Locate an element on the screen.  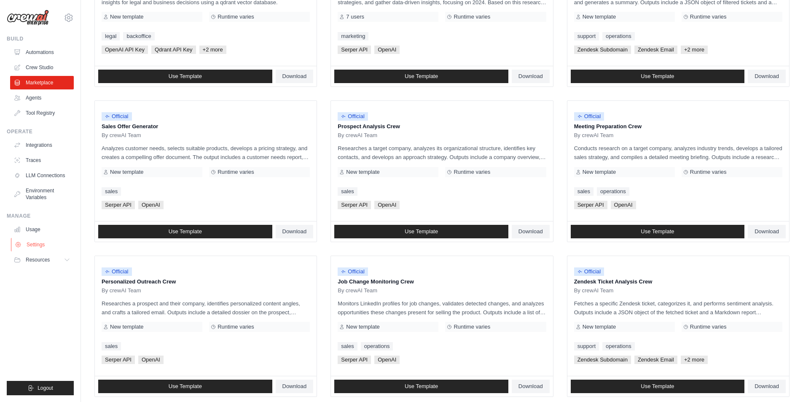
p: Personalized Outreach Crew is located at coordinates (206, 281).